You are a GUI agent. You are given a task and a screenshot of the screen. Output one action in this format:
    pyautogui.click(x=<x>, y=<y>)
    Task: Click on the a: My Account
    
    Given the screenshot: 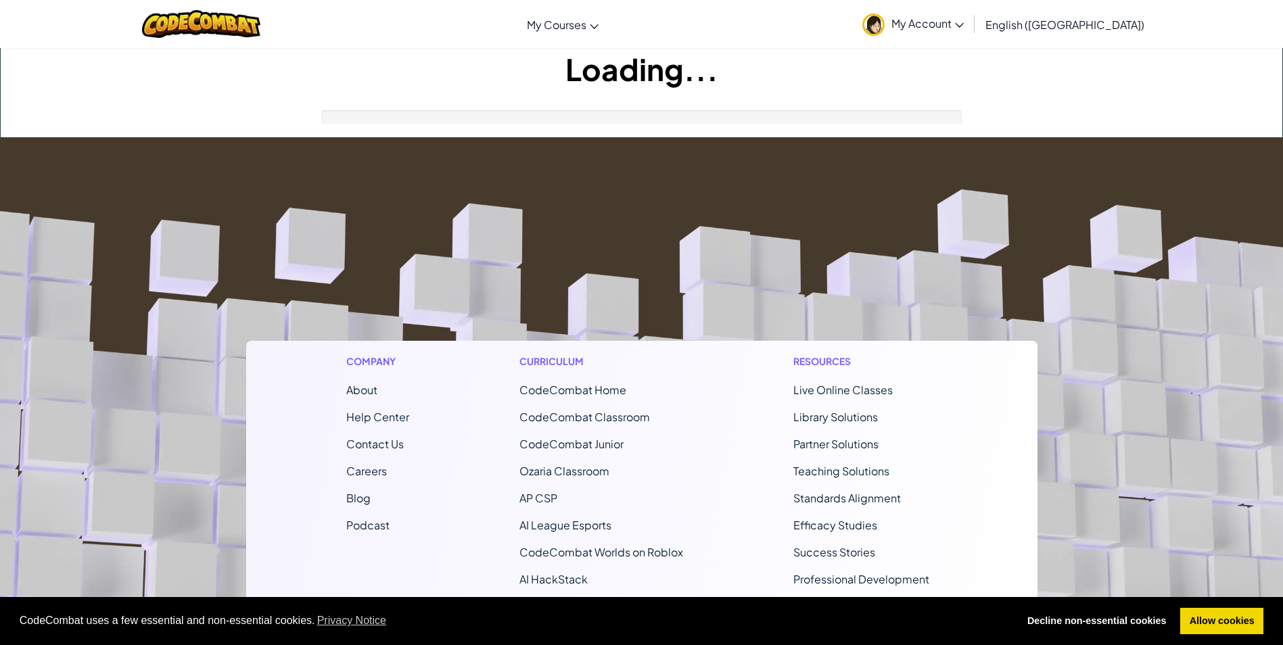 What is the action you would take?
    pyautogui.click(x=913, y=24)
    